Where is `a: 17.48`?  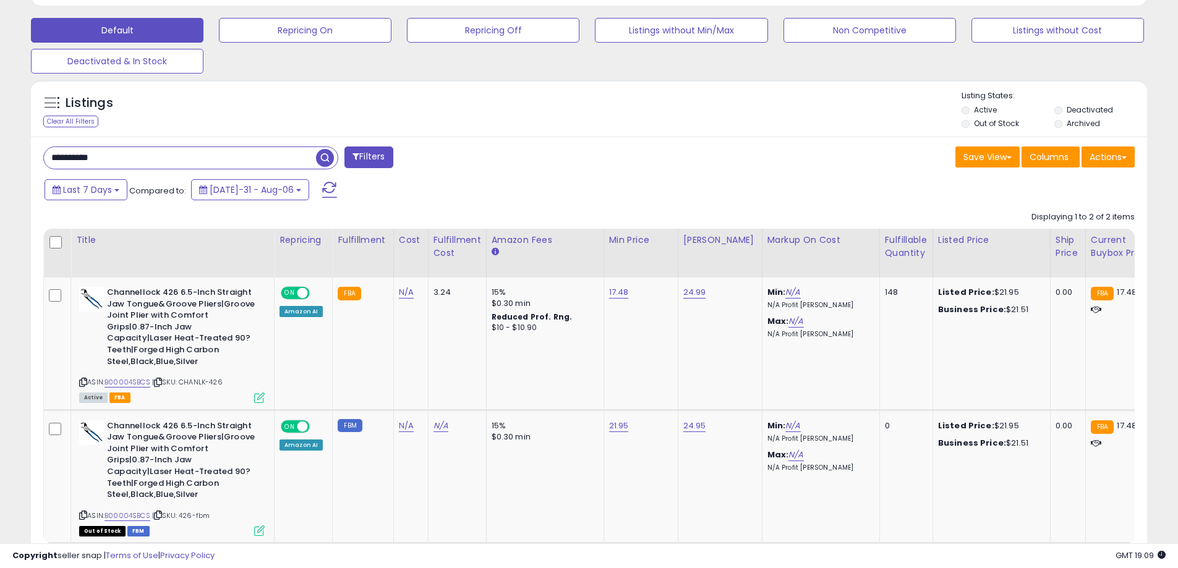
a: 17.48 is located at coordinates (619, 292).